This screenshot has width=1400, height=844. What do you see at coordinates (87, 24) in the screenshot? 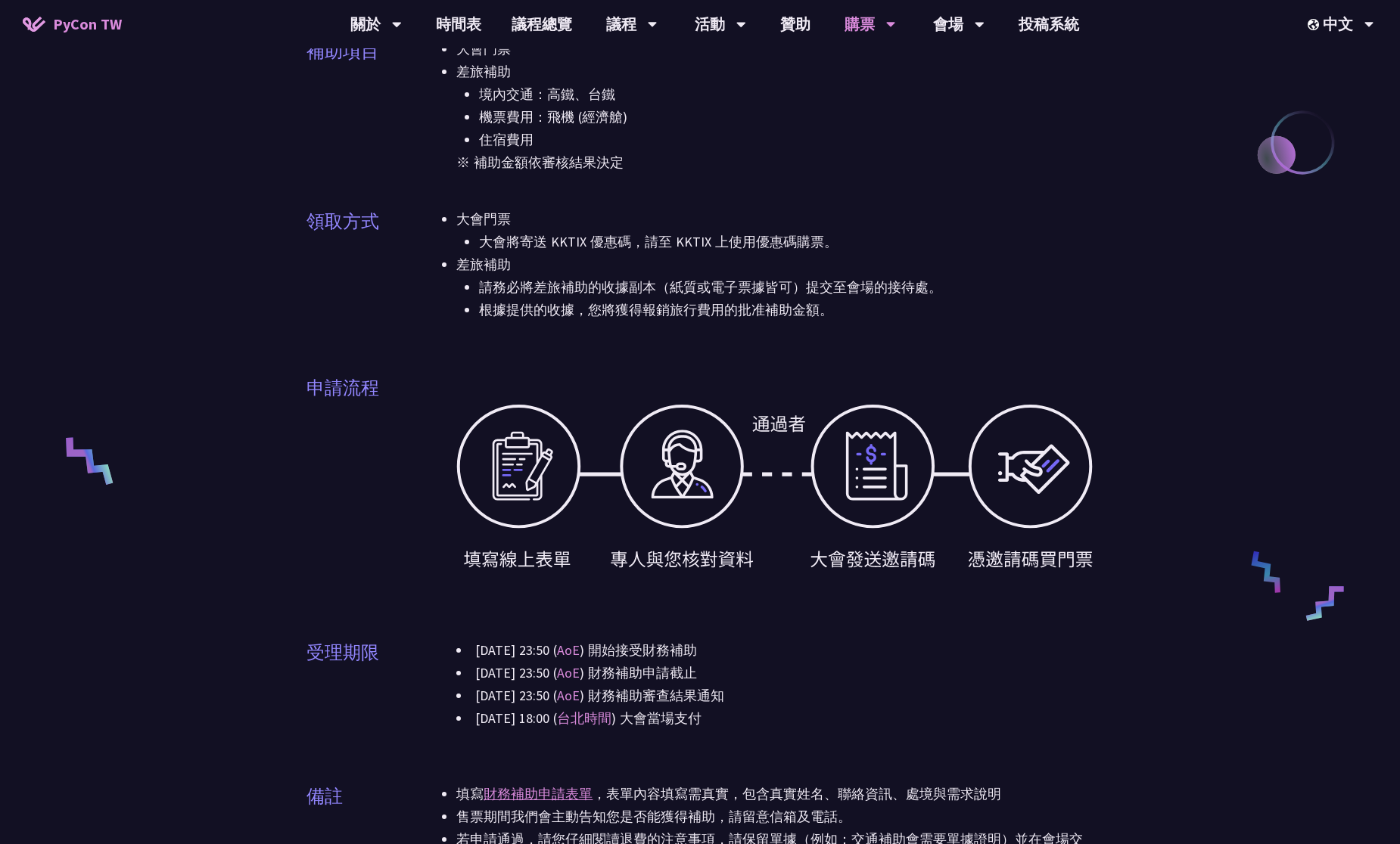
I see `span: PyCon TW` at bounding box center [87, 24].